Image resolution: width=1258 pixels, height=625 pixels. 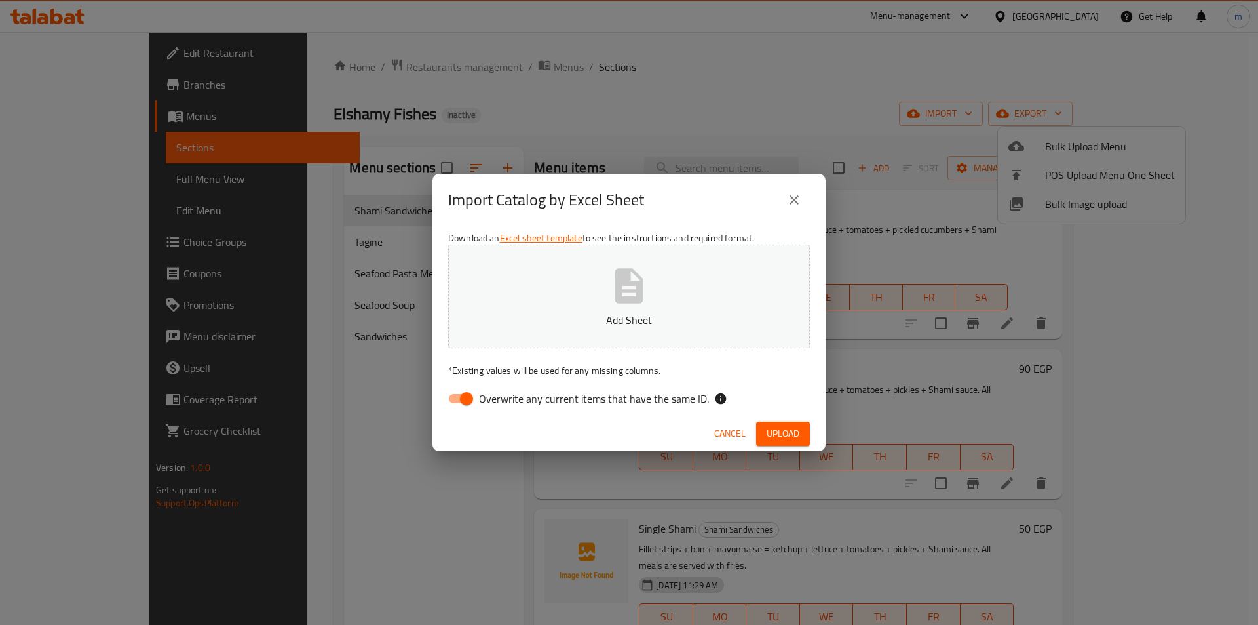 I want to click on h2: Import Catalog by Excel Sheet, so click(x=546, y=200).